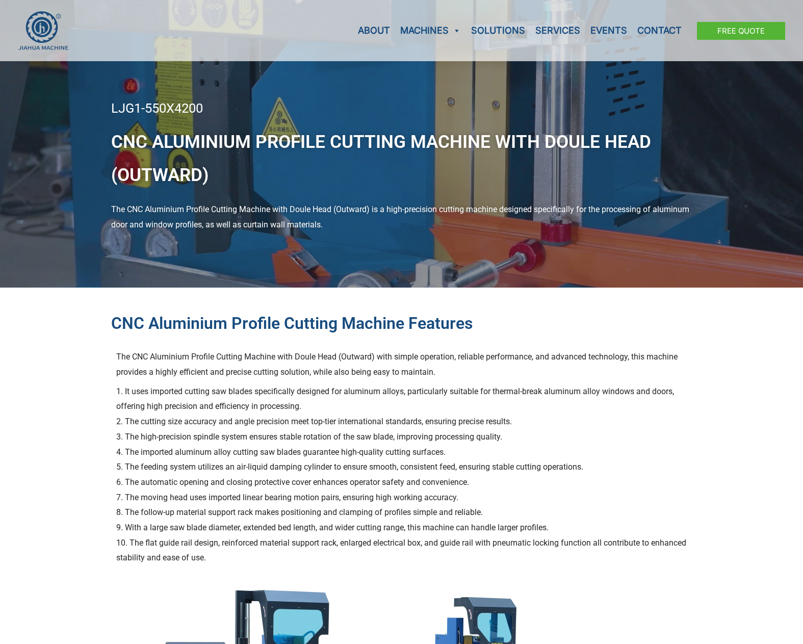 This screenshot has height=644, width=803. What do you see at coordinates (402, 324) in the screenshot?
I see `h2: CNC aluminium profile cutting machine Features` at bounding box center [402, 324].